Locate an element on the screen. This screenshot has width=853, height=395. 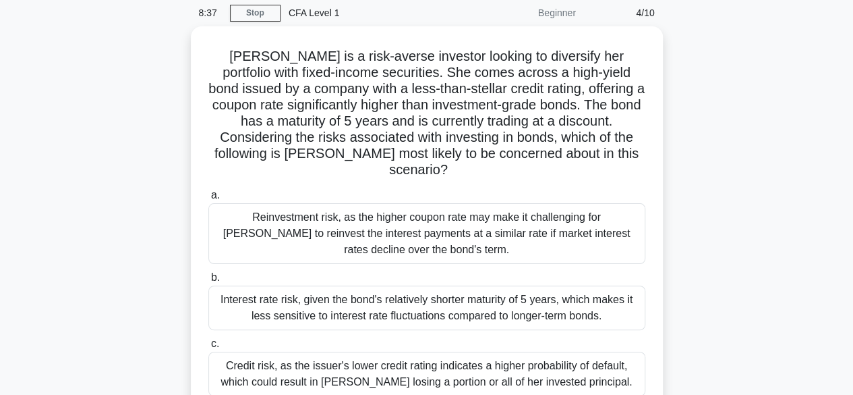
span: a. is located at coordinates (215, 194).